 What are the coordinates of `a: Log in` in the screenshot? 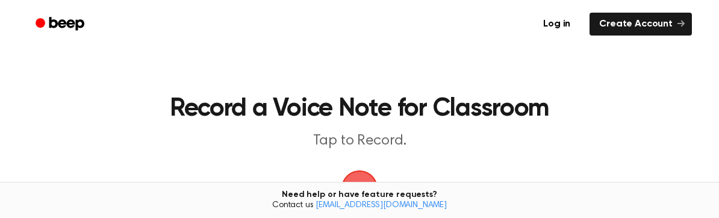 It's located at (557, 24).